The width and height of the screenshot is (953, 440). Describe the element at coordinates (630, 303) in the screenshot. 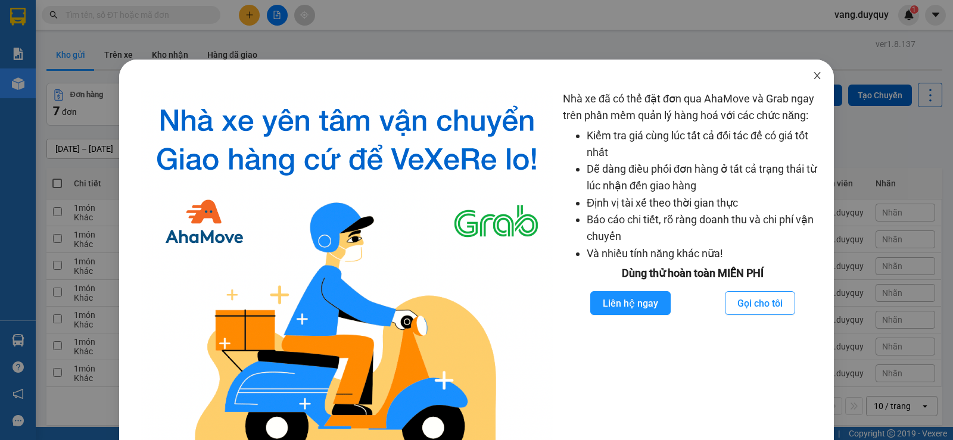

I see `span: Liên hệ ngay` at that location.